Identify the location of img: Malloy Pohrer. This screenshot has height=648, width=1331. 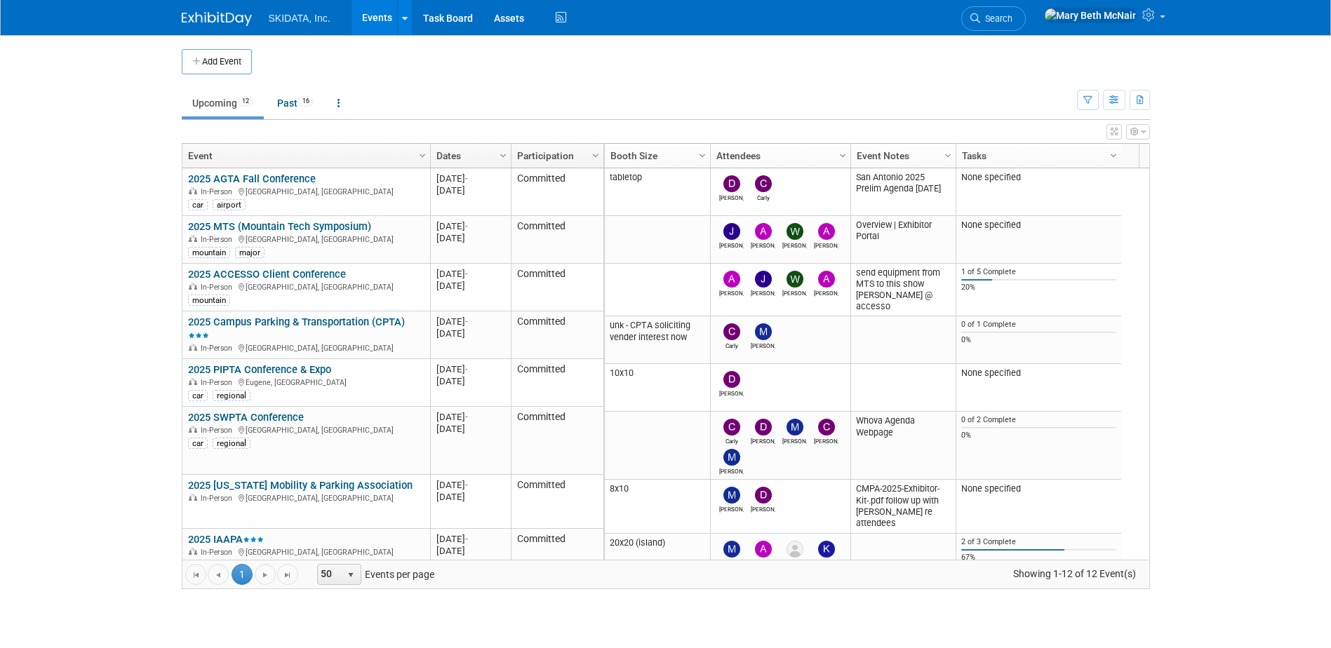
(763, 332).